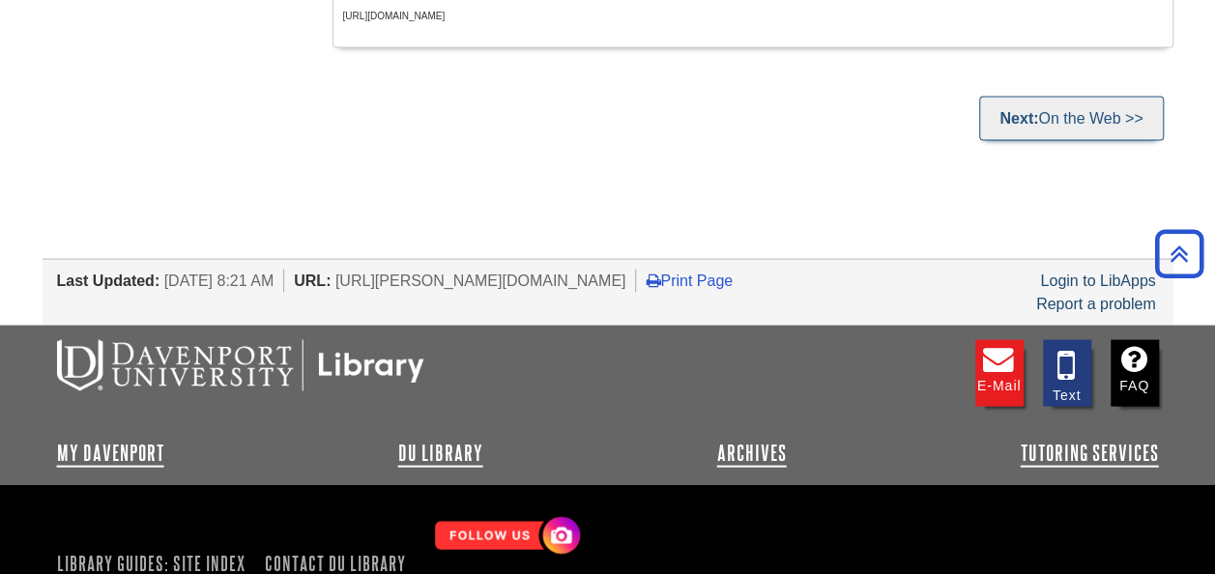 The height and width of the screenshot is (574, 1215). What do you see at coordinates (108, 279) in the screenshot?
I see `span: Last Updated:` at bounding box center [108, 279].